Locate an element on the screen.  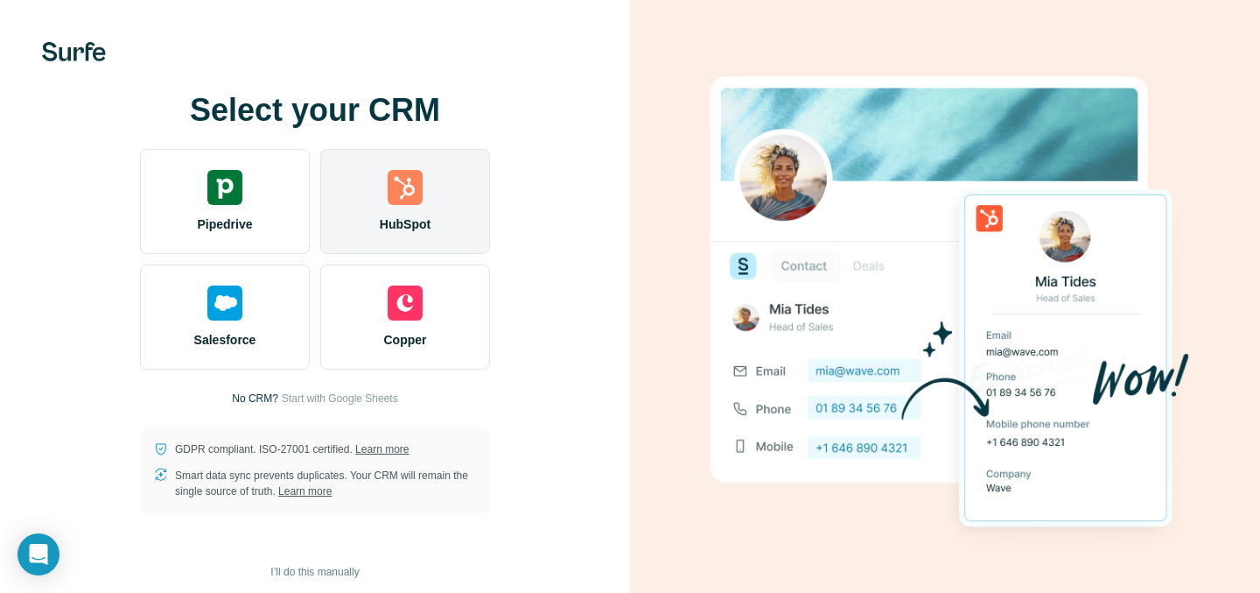
img: pipedrive's logo is located at coordinates (225, 187).